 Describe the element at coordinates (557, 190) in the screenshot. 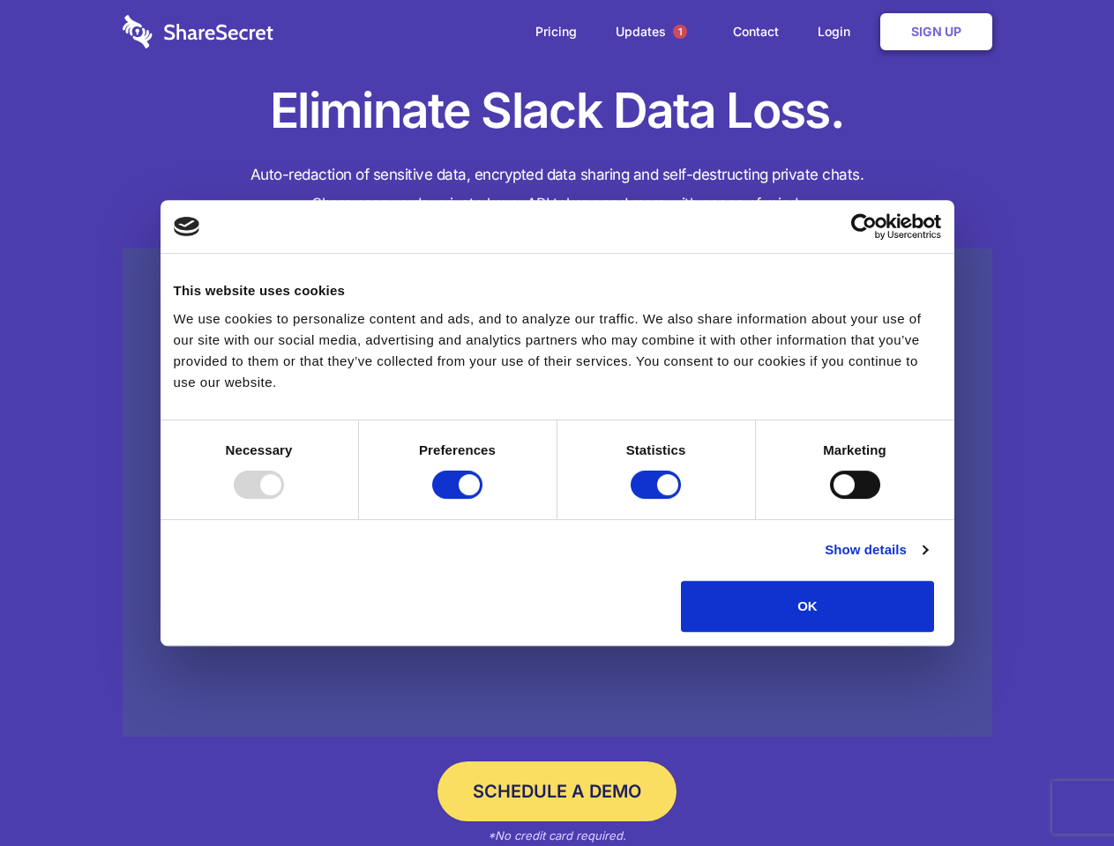

I see `h4: Auto-redaction of sensitive data, encrypted data sharing and self-destructing private chats. Shar...` at that location.